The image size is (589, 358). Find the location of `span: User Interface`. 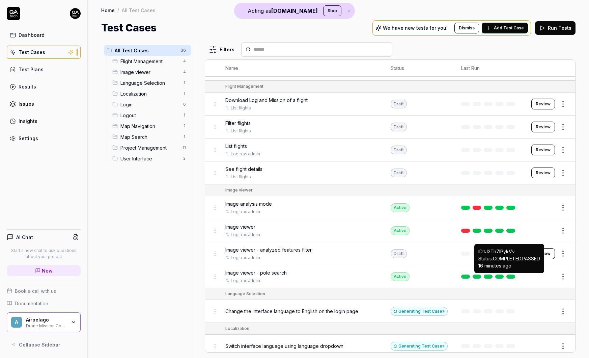

span: User Interface is located at coordinates (150, 158).